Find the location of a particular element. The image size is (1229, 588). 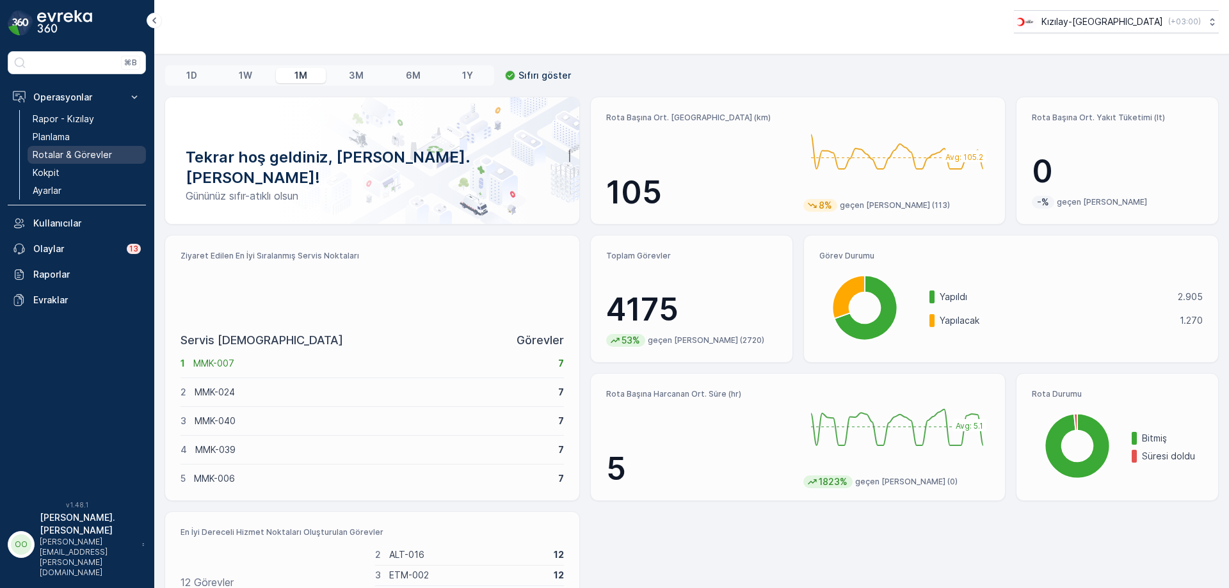

a: Kullanıcılar is located at coordinates (77, 223).